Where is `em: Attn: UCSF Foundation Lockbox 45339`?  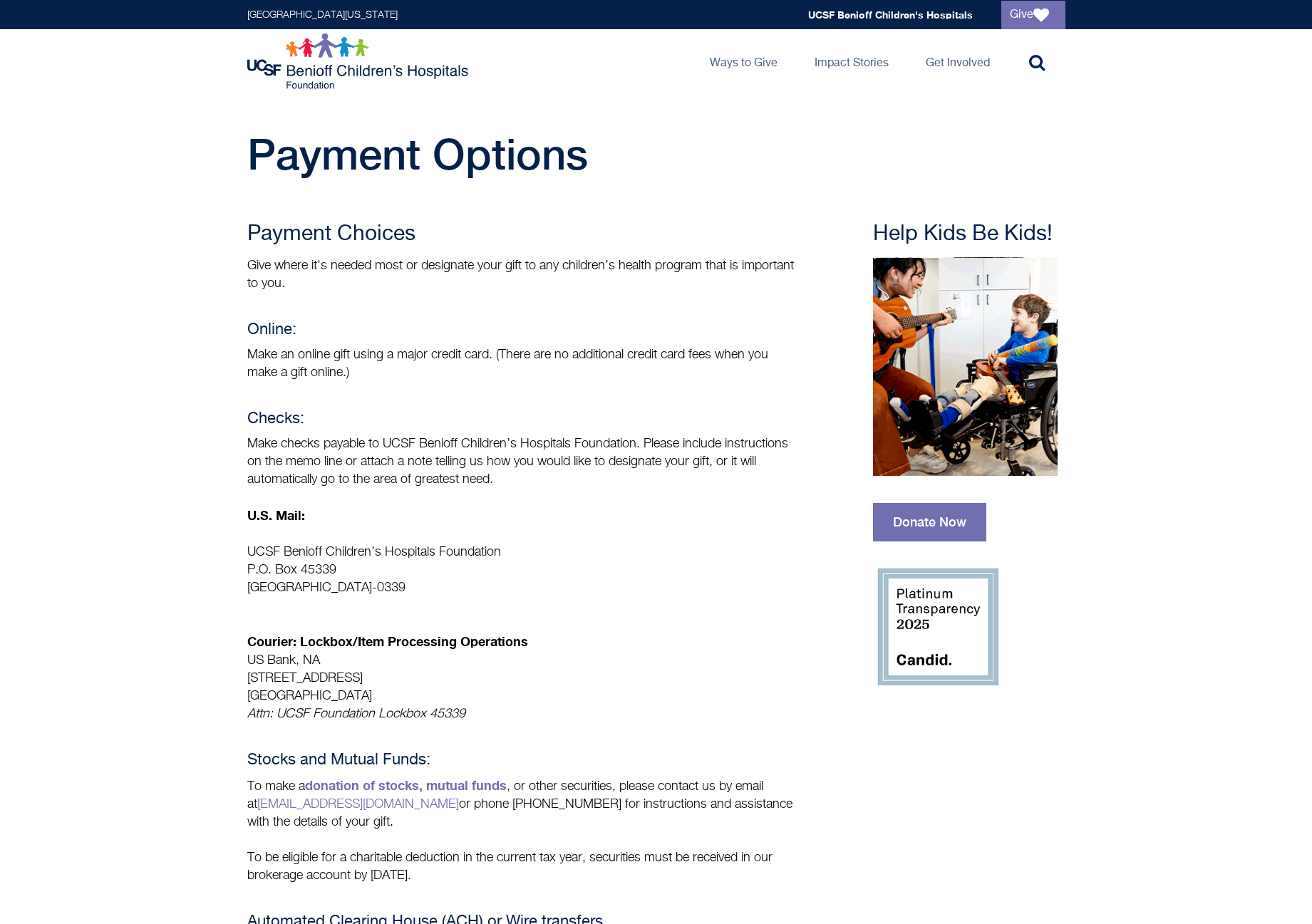
em: Attn: UCSF Foundation Lockbox 45339 is located at coordinates (356, 714).